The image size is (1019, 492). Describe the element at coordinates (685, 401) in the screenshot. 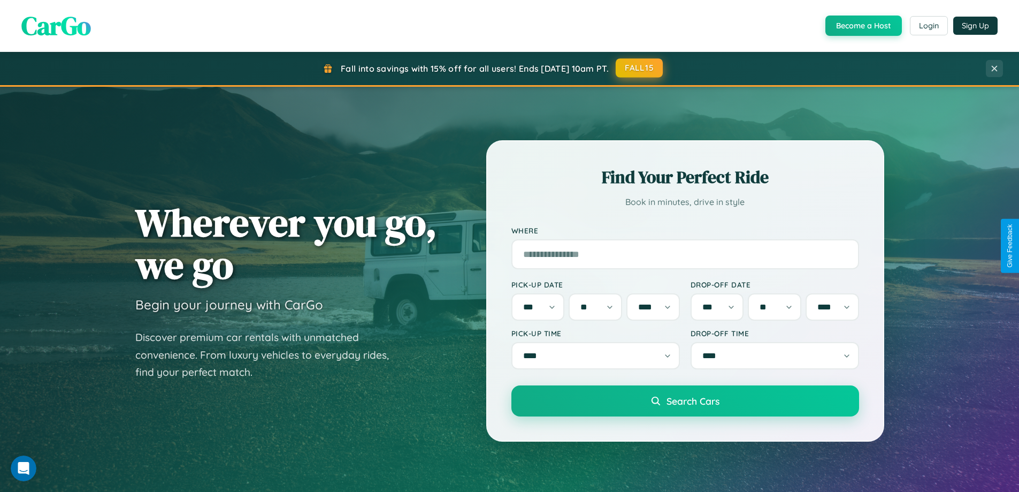

I see `button: Search Cars` at that location.